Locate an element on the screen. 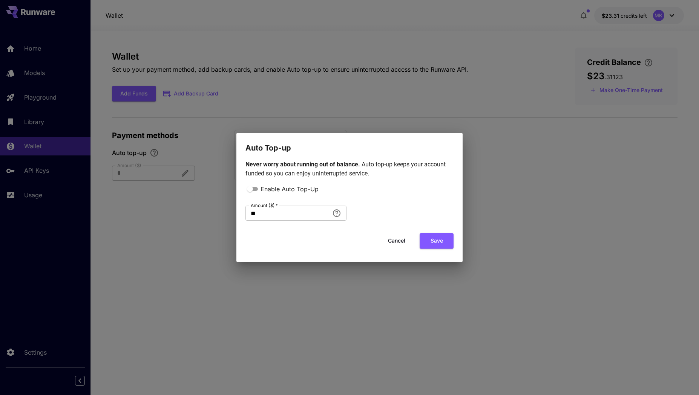 The height and width of the screenshot is (395, 699). h2: Auto Top-up is located at coordinates (349, 143).